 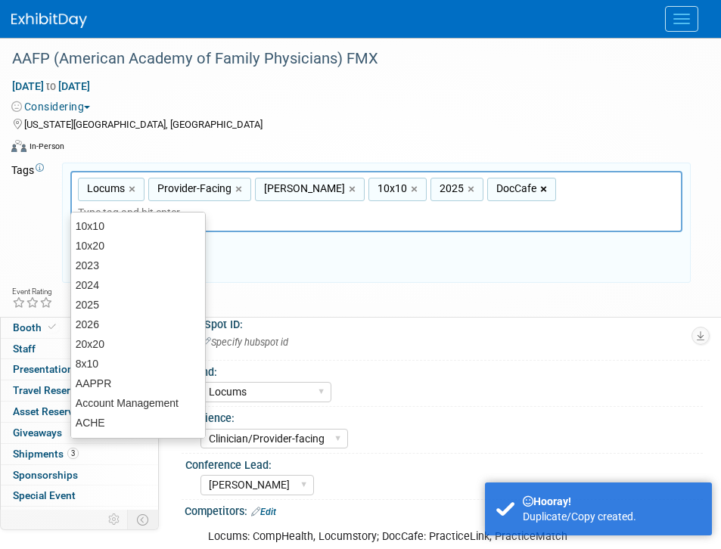 What do you see at coordinates (138, 364) in the screenshot?
I see `div: 8x10` at bounding box center [138, 364].